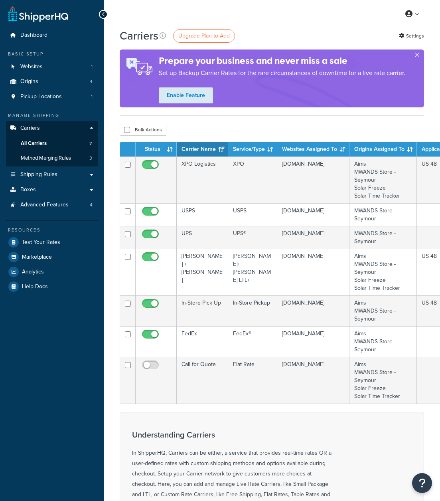  I want to click on a: ShipperHQ Home, so click(38, 14).